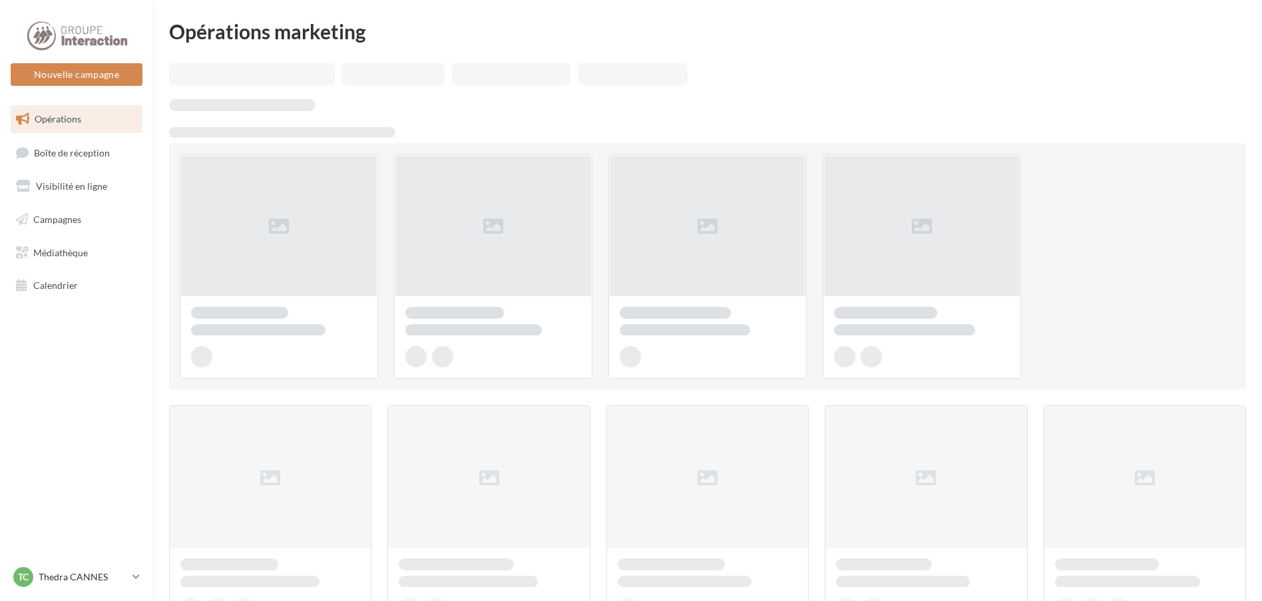  Describe the element at coordinates (77, 253) in the screenshot. I see `a: Médiathèque` at that location.